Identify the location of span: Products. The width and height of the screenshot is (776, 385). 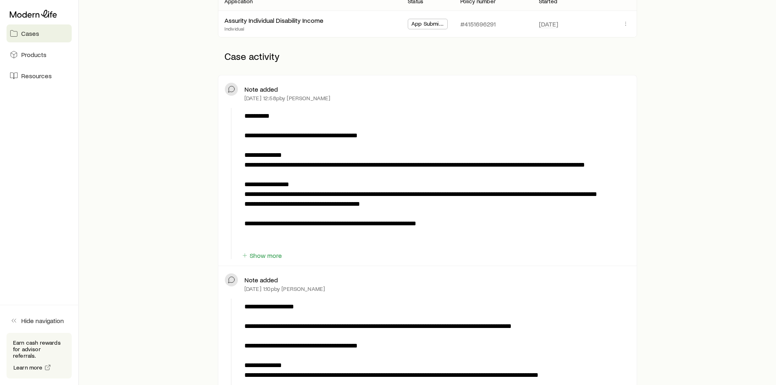
(34, 55).